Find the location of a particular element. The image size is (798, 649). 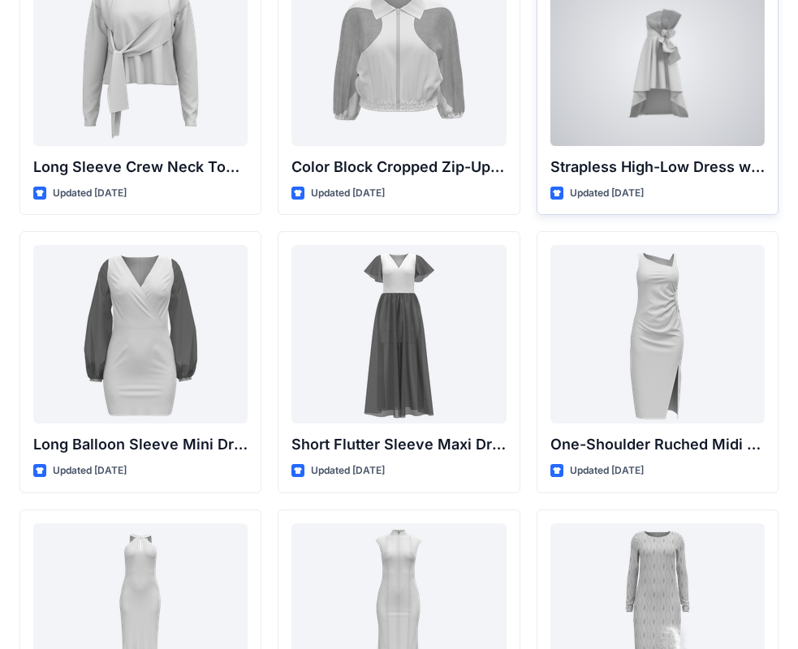

a: Short Flutter Sleeve Maxi Dress with Contrast Bodice and Sheer Overlay is located at coordinates (399, 334).